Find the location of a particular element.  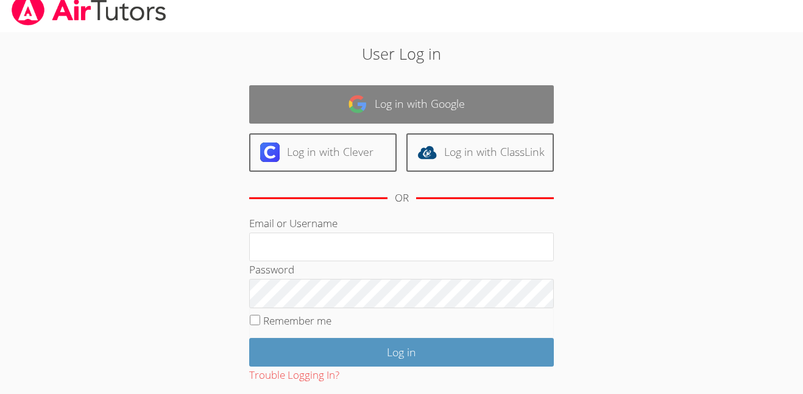

img: classlink-logo-d6bb404cc1216ec64c9a2012d9dc4662098be43eaf13dc465df04b49fa7ab582.svg is located at coordinates (427, 152).